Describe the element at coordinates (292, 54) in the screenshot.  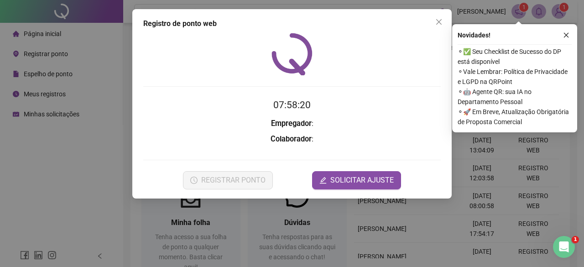
I see `img: QRPoint` at that location.